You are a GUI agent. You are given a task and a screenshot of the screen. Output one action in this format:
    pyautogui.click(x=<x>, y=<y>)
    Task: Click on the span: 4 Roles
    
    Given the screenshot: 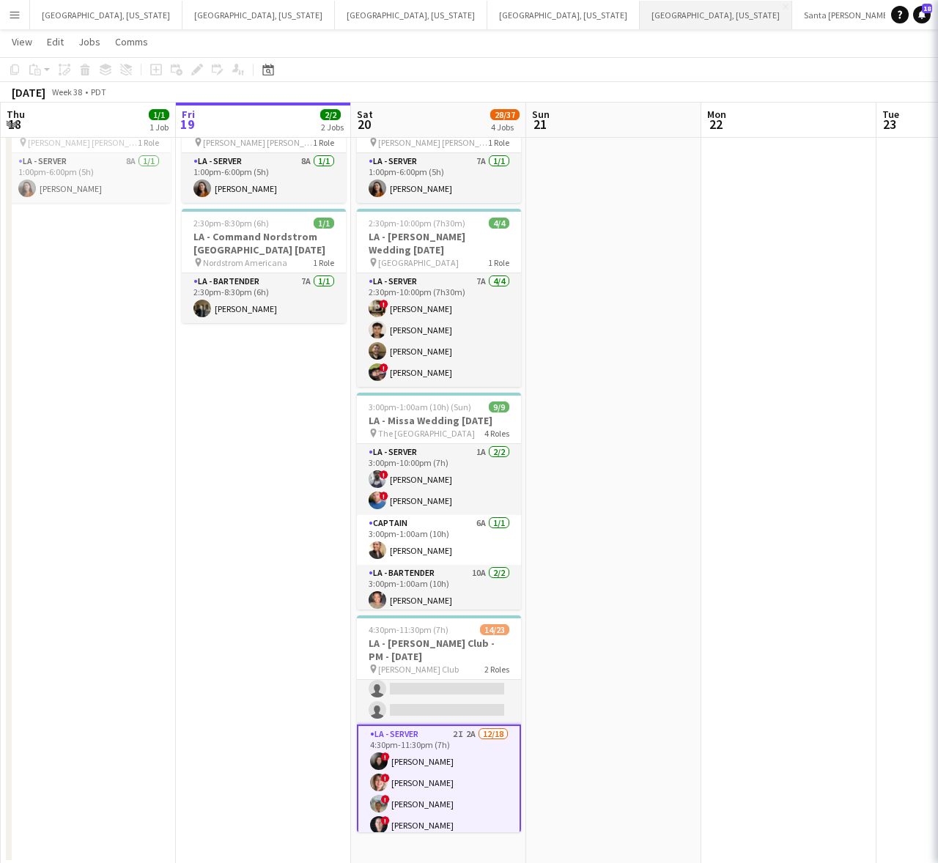 What is the action you would take?
    pyautogui.click(x=497, y=433)
    